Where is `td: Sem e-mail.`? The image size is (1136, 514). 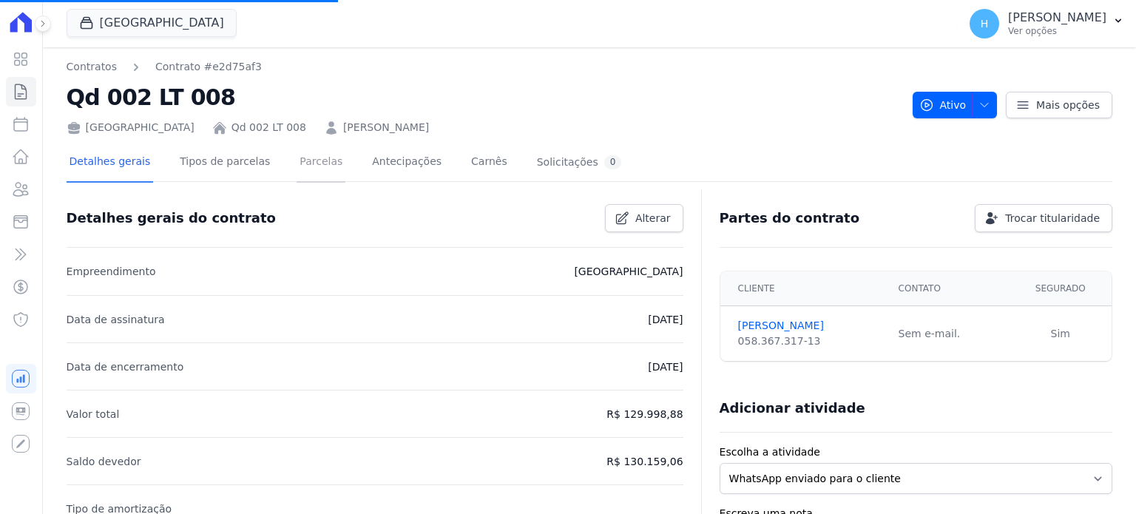
td: Sem e-mail. is located at coordinates (949, 334).